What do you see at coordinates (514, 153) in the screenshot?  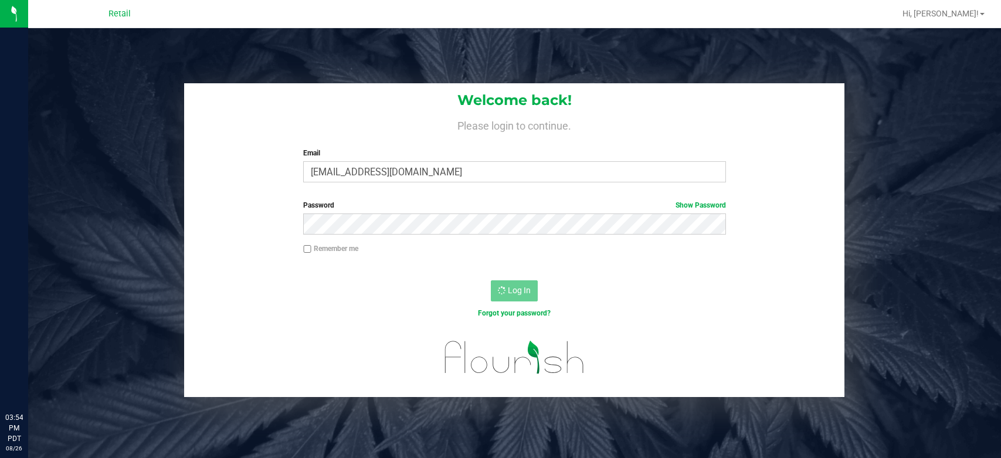 I see `label: Email` at bounding box center [514, 153].